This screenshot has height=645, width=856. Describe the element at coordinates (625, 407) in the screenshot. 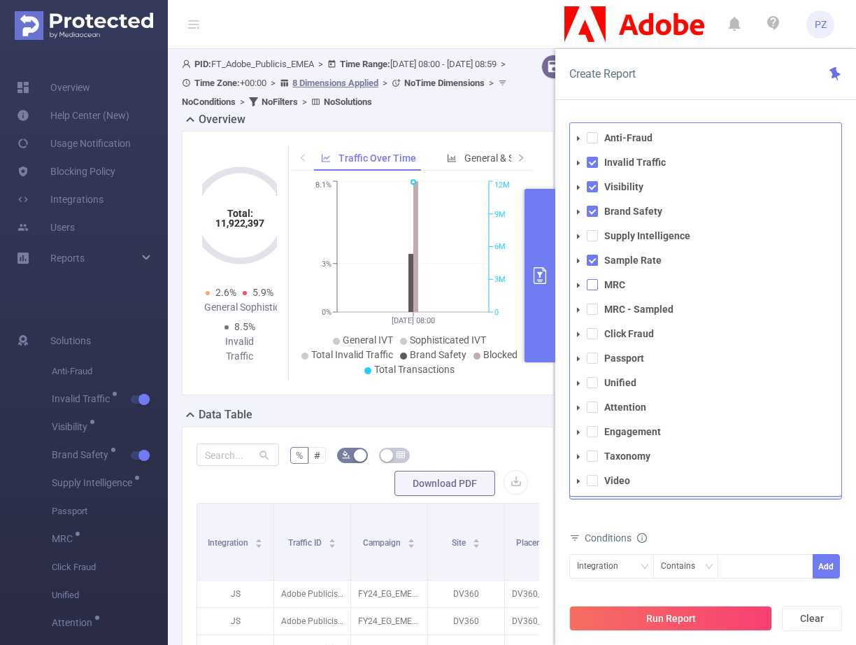

I see `strong: Attention` at that location.